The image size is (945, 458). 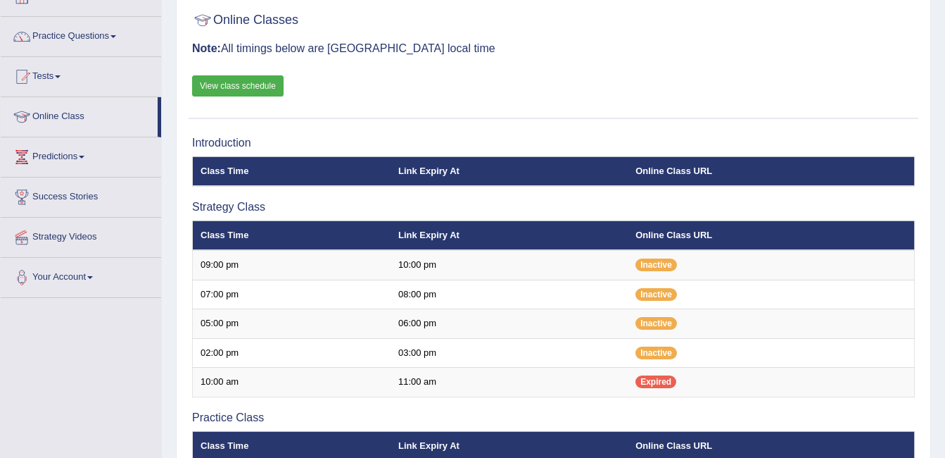 What do you see at coordinates (81, 75) in the screenshot?
I see `a: Tests` at bounding box center [81, 75].